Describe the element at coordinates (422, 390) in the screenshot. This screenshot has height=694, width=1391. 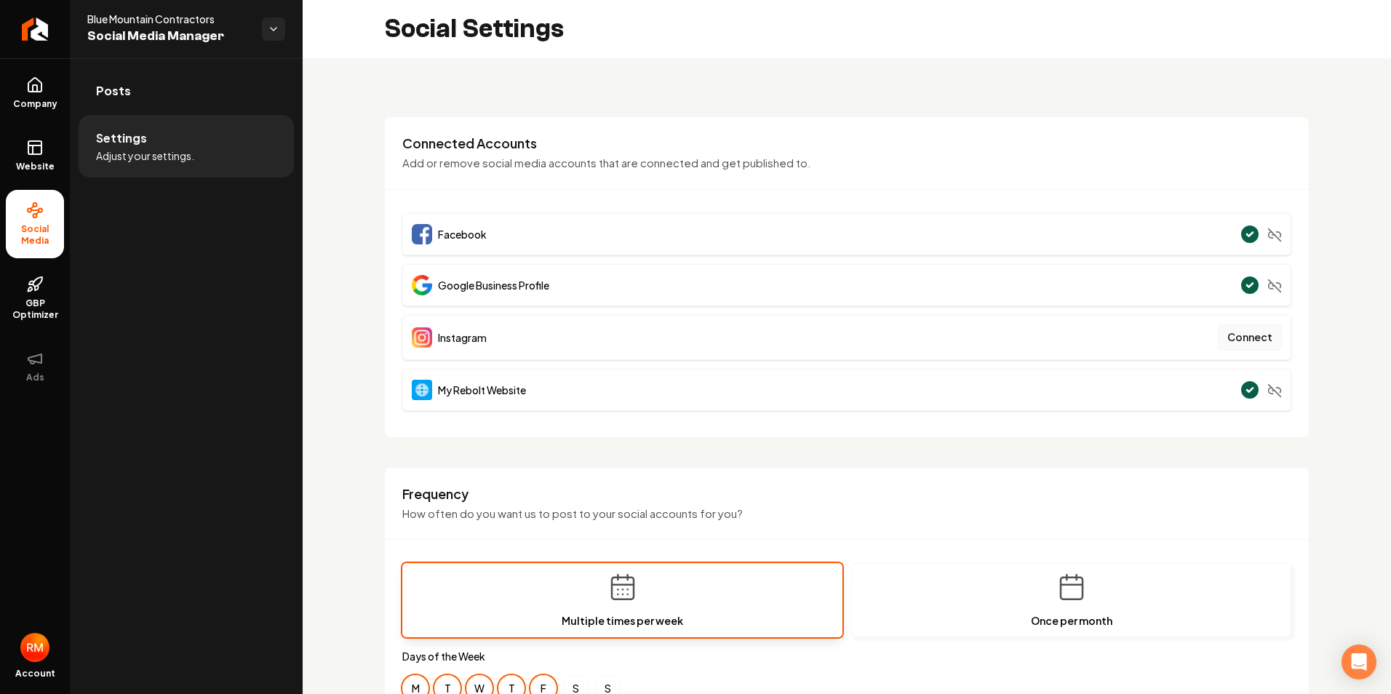
I see `img: Website` at that location.